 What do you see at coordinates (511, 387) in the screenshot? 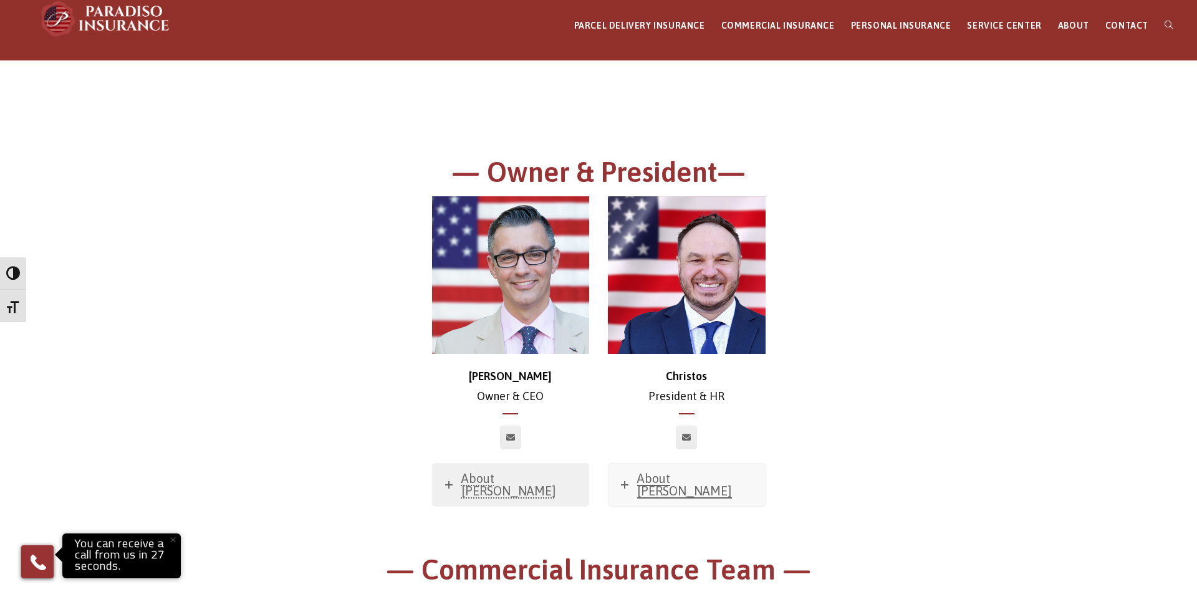
I see `p: Owner & CEO` at bounding box center [511, 387].